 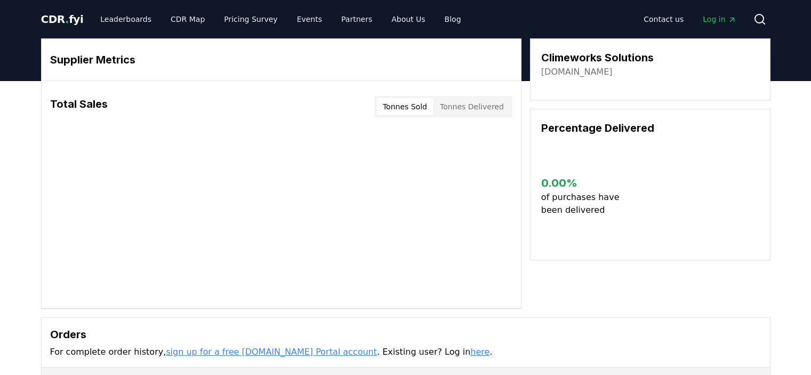 What do you see at coordinates (406, 334) in the screenshot?
I see `h3: Orders` at bounding box center [406, 334].